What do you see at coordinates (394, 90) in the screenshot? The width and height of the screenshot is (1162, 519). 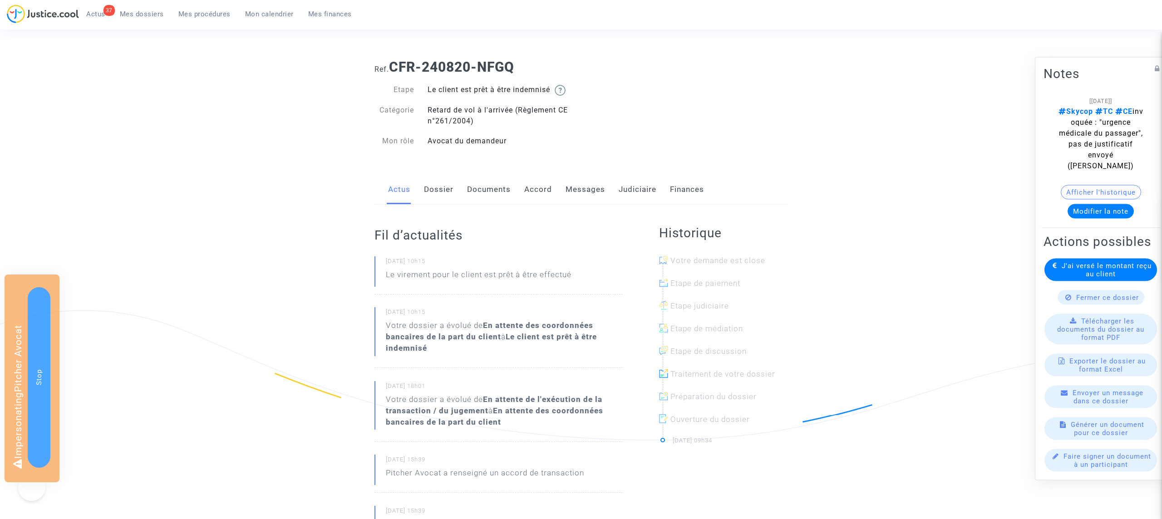 I see `div: Etape` at bounding box center [394, 90].